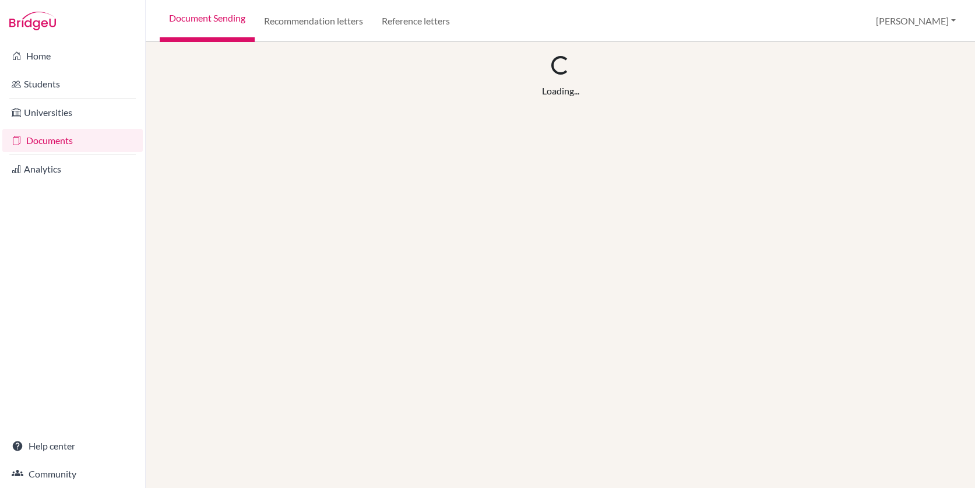 The width and height of the screenshot is (975, 488). I want to click on a: Students, so click(72, 84).